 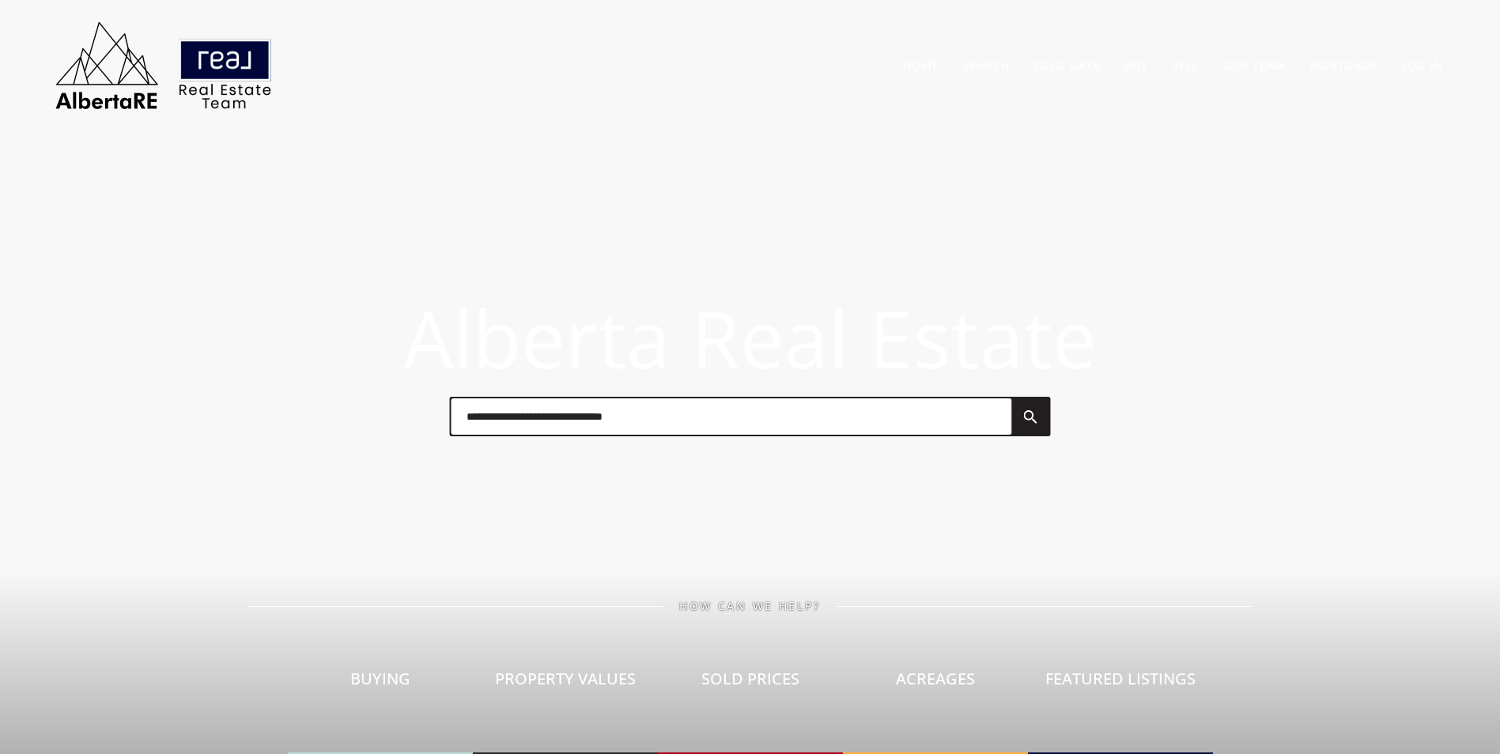 What do you see at coordinates (751, 683) in the screenshot?
I see `a: Sold Prices` at bounding box center [751, 683].